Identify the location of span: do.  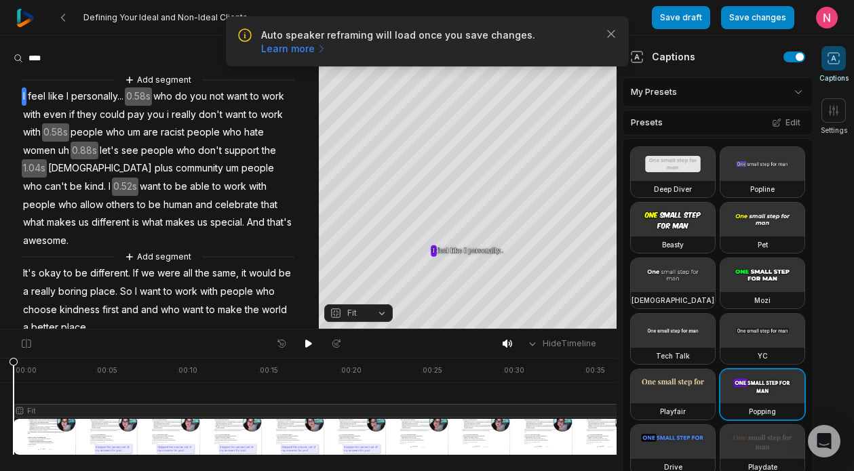
(181, 96).